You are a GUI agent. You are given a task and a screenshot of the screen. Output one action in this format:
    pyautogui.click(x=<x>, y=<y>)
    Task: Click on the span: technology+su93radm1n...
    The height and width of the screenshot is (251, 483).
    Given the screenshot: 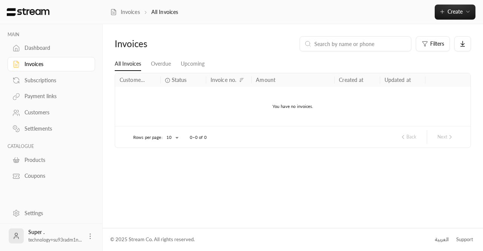 What is the action you would take?
    pyautogui.click(x=55, y=240)
    